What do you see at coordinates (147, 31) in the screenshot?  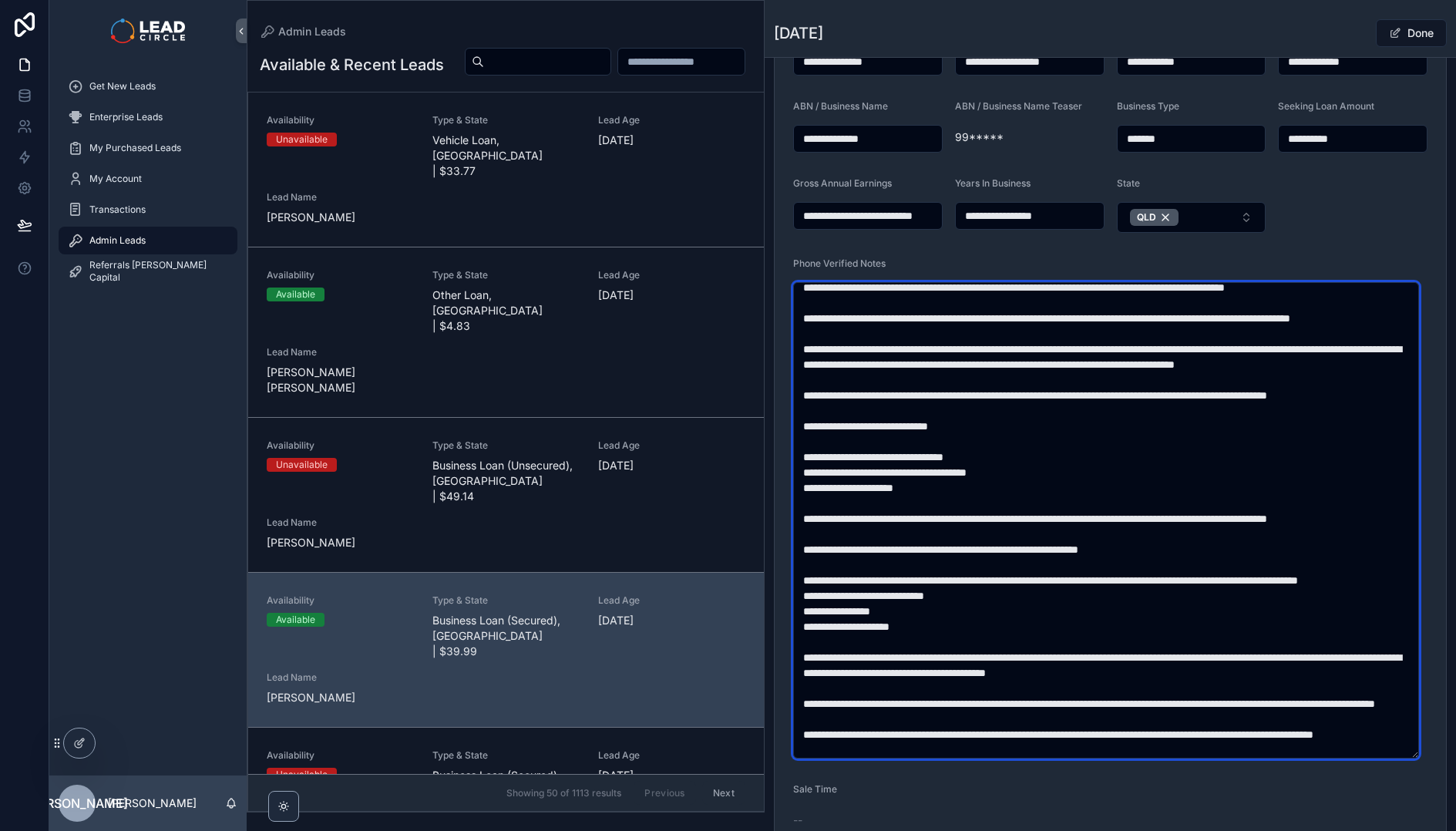 I see `img: App logo` at bounding box center [147, 31].